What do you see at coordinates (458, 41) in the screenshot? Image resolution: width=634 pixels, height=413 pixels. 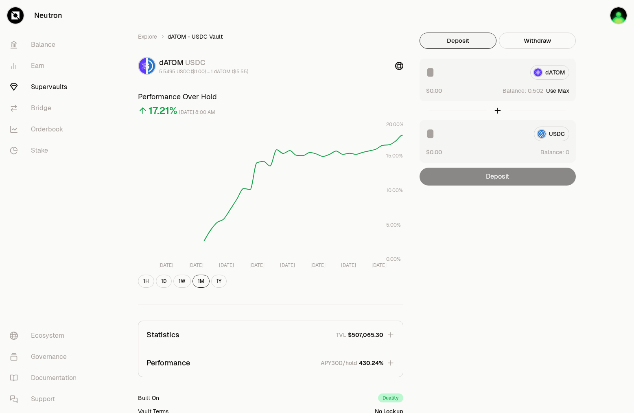 I see `button: Deposit` at bounding box center [458, 41].